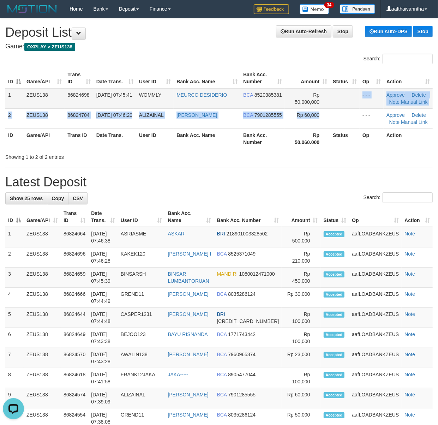 This screenshot has height=425, width=438. I want to click on th: Bank Acc. Number, so click(262, 138).